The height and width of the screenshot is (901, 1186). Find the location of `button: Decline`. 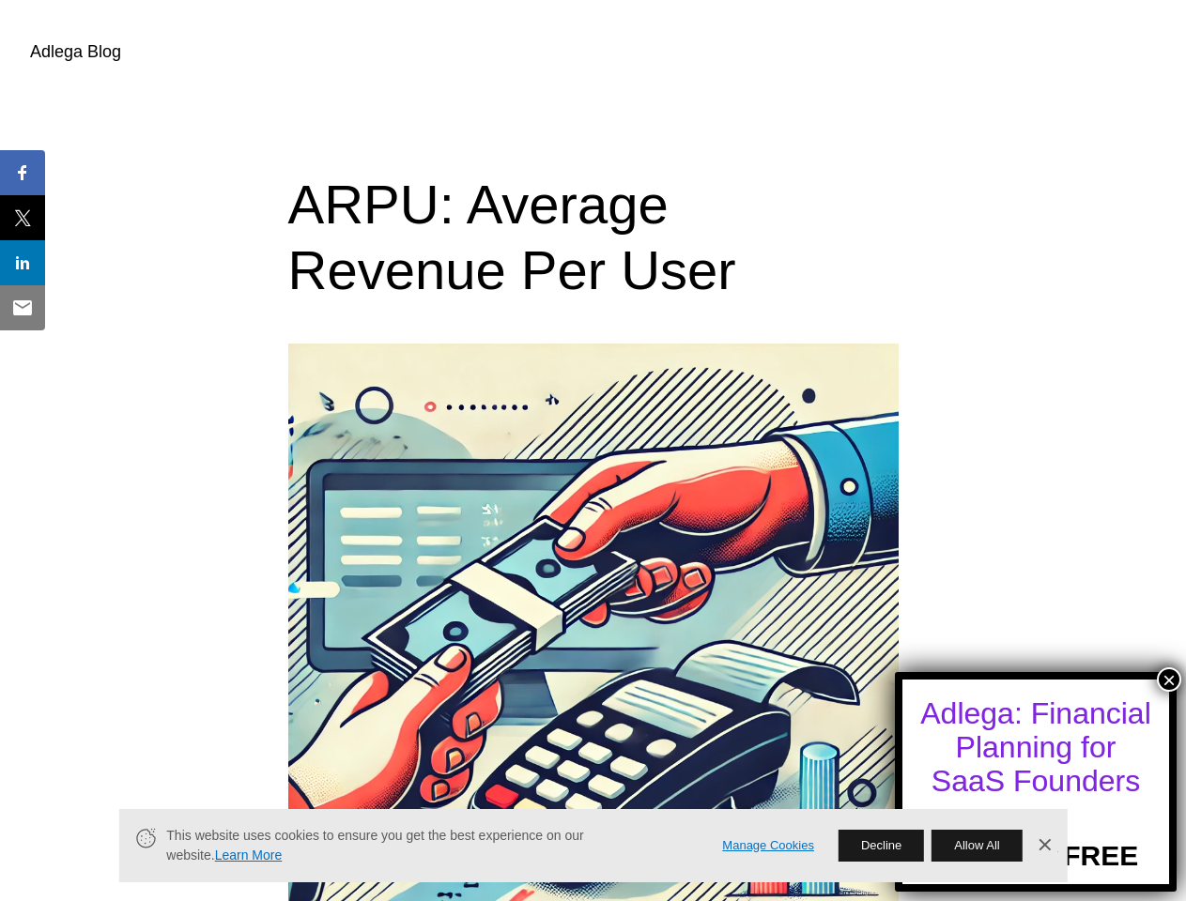

button: Decline is located at coordinates (881, 846).